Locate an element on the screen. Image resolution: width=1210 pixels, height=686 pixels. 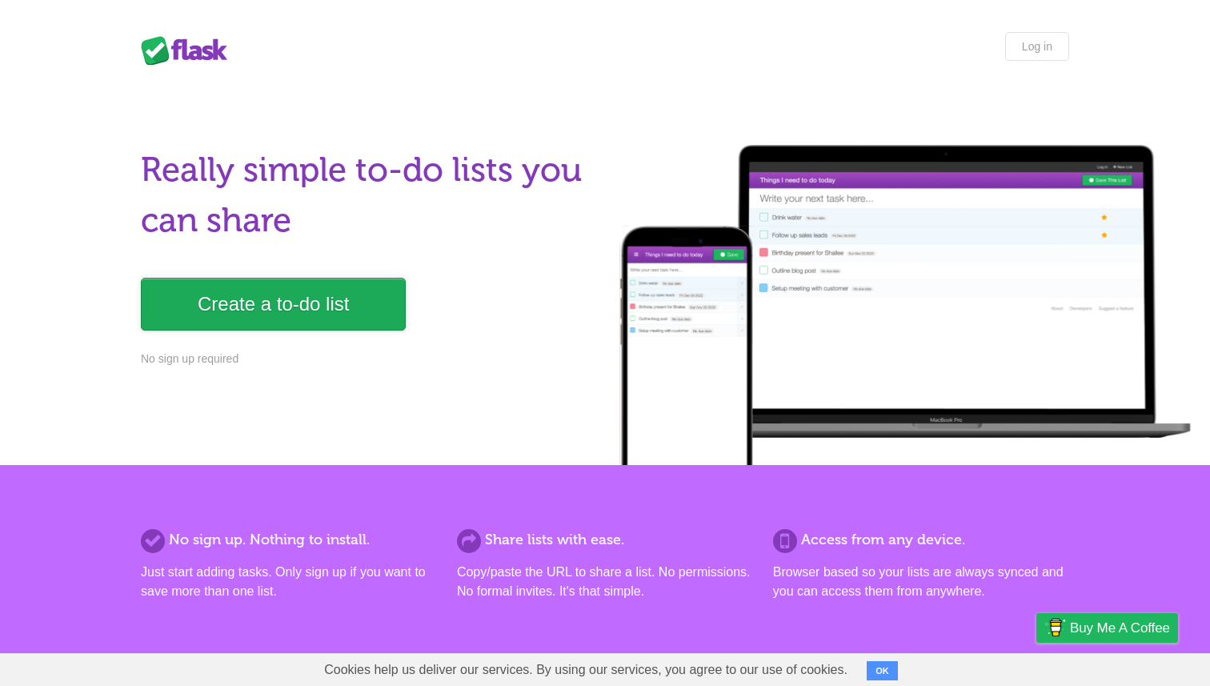
span: Buy me a coffee is located at coordinates (1120, 628).